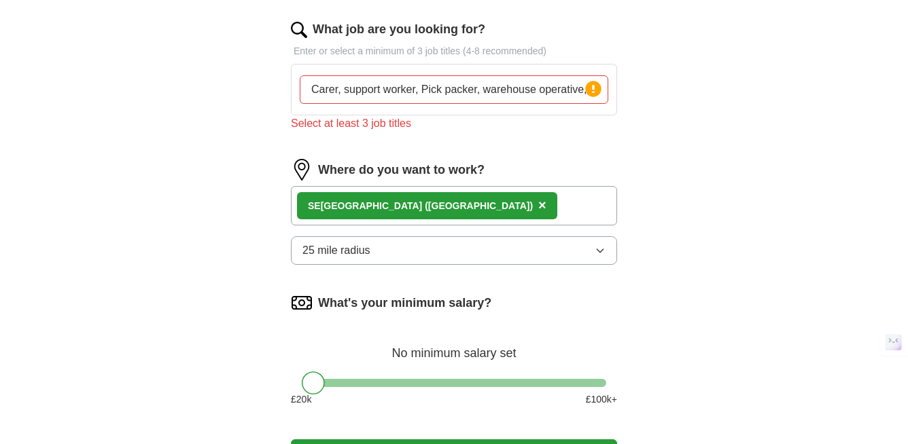  What do you see at coordinates (454, 347) in the screenshot?
I see `div: No minimum salary set` at bounding box center [454, 347].